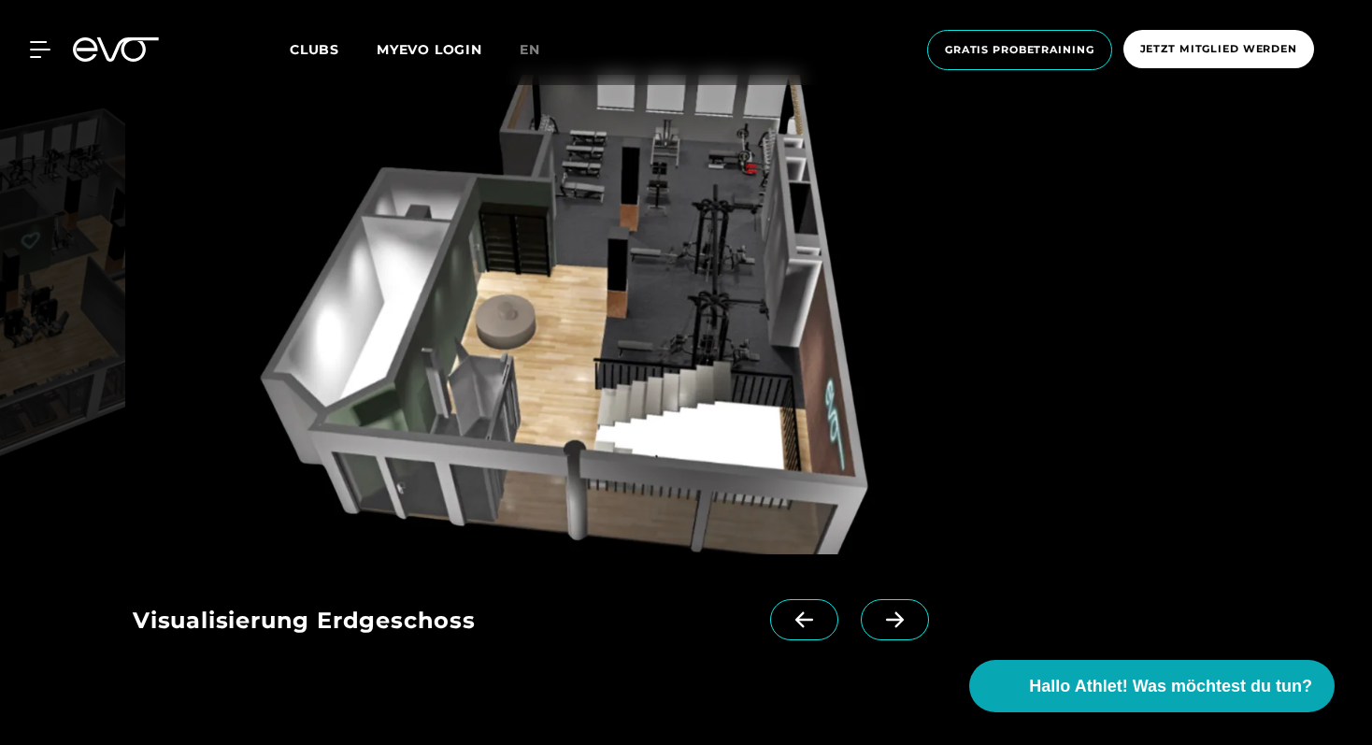 The image size is (1372, 745). I want to click on span: Clubs, so click(314, 50).